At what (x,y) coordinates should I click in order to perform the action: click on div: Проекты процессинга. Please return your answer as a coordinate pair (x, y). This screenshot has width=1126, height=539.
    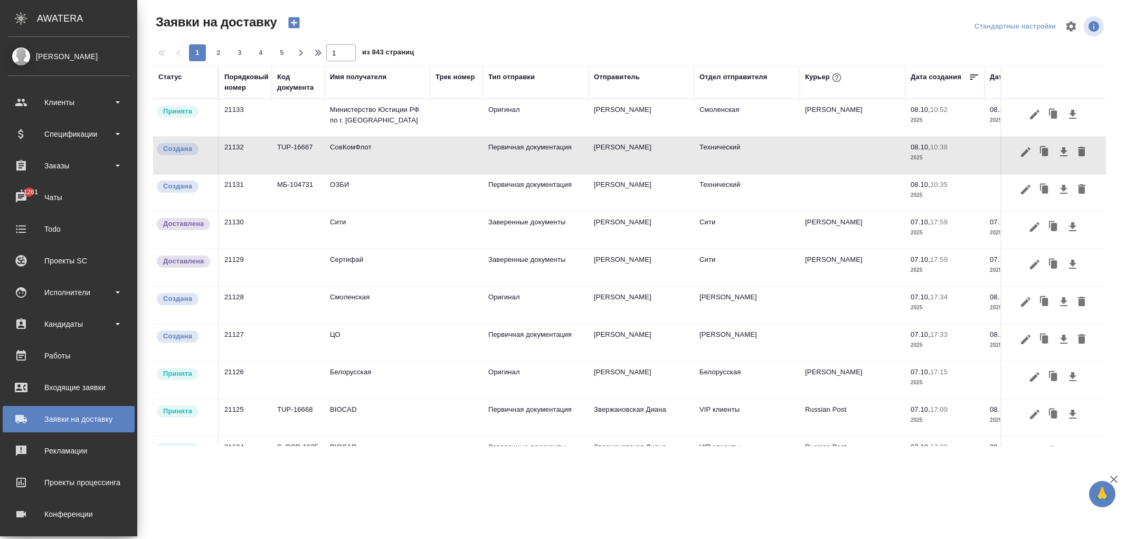
    Looking at the image, I should click on (69, 482).